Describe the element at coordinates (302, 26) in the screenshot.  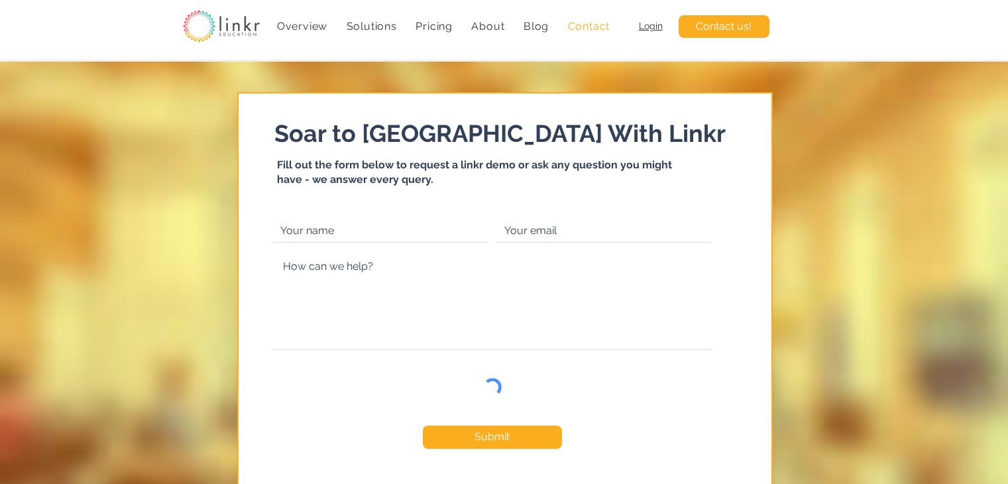
I see `span: Overview` at that location.